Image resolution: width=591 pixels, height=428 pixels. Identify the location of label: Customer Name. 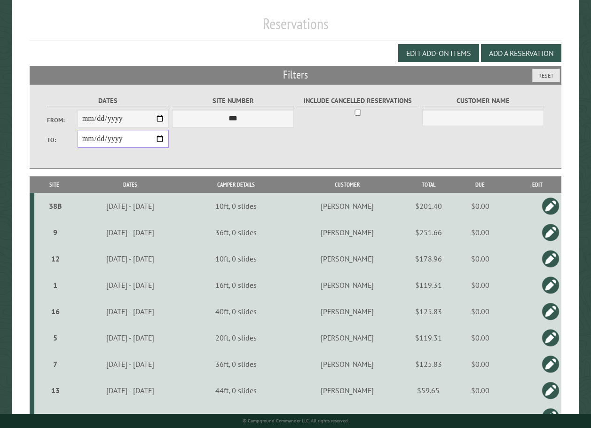
(483, 101).